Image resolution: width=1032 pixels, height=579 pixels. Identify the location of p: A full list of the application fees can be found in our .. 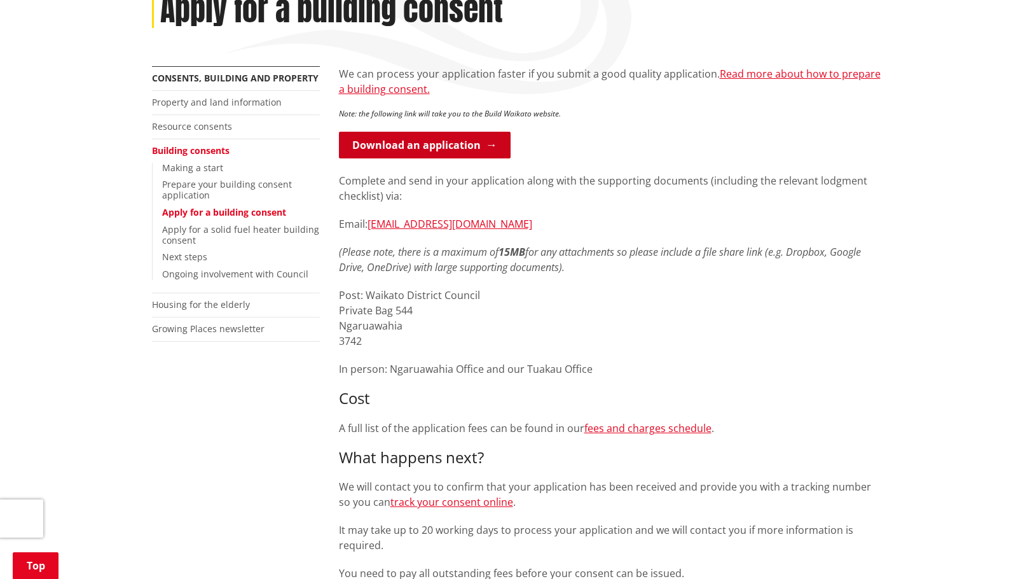
(610, 428).